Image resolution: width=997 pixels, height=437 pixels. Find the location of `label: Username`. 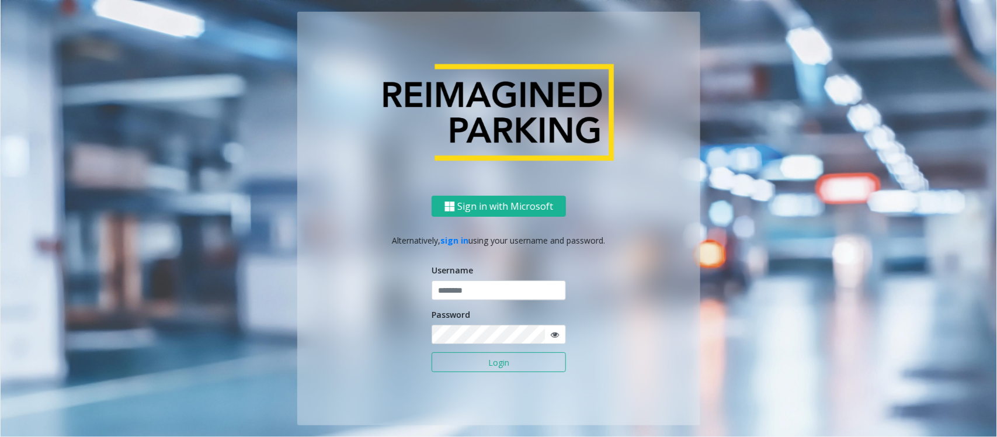

label: Username is located at coordinates (452, 270).